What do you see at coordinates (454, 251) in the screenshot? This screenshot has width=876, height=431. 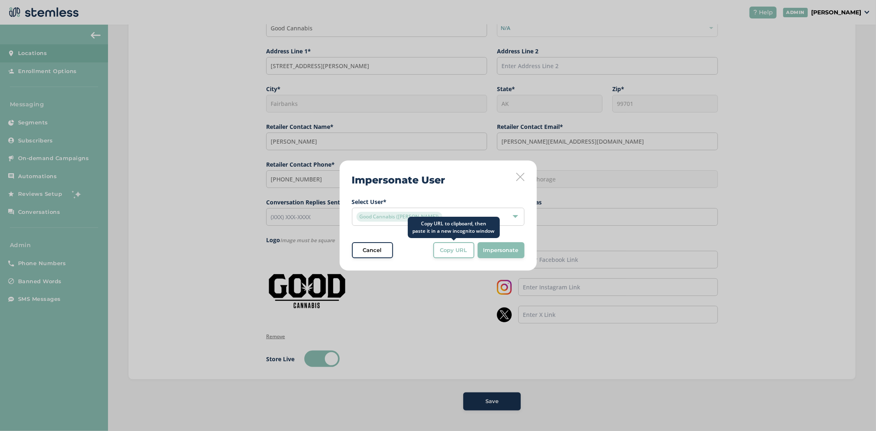 I see `span: Copy URL` at bounding box center [454, 251].